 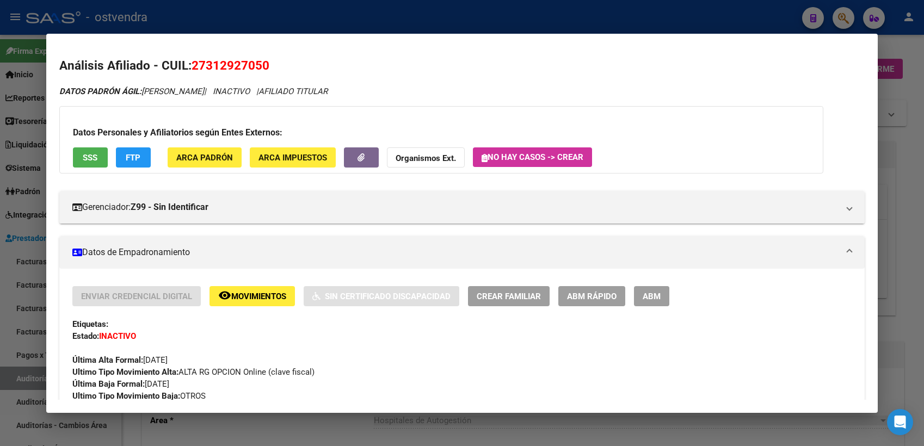 What do you see at coordinates (259, 297) in the screenshot?
I see `span: Movimientos` at bounding box center [259, 297].